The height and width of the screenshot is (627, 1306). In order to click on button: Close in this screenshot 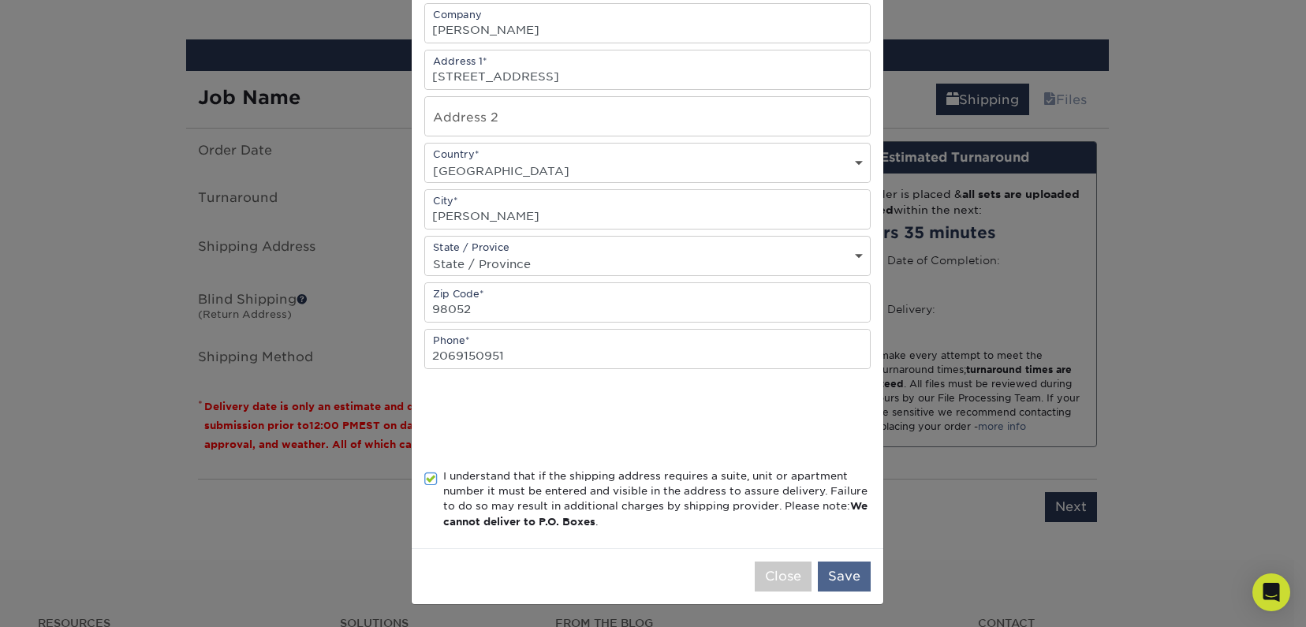, I will do `click(783, 576)`.